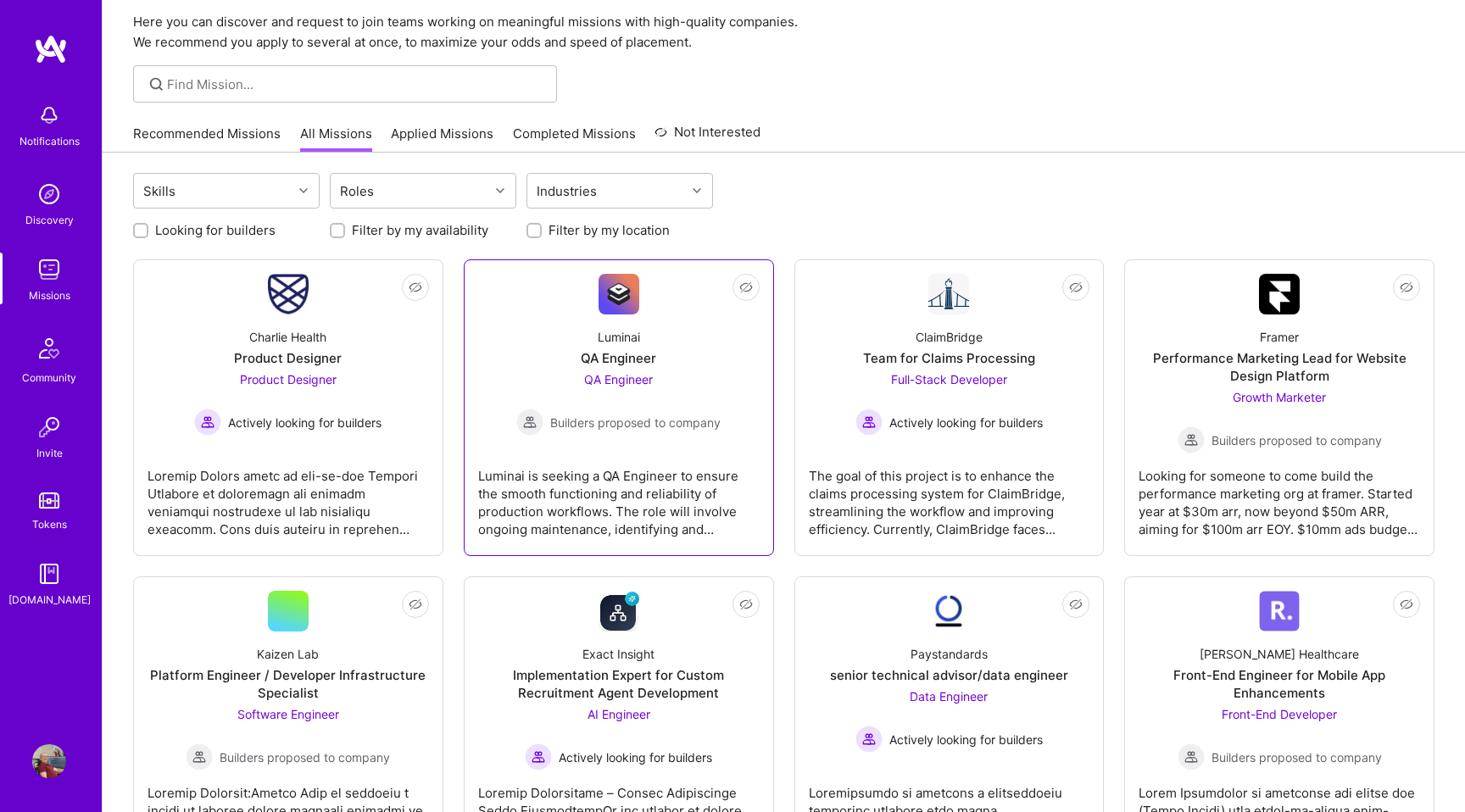 The width and height of the screenshot is (1465, 812). I want to click on div: Looking for someone to come build the performance marketing org at framer. Started year at $30m a..., so click(1279, 496).